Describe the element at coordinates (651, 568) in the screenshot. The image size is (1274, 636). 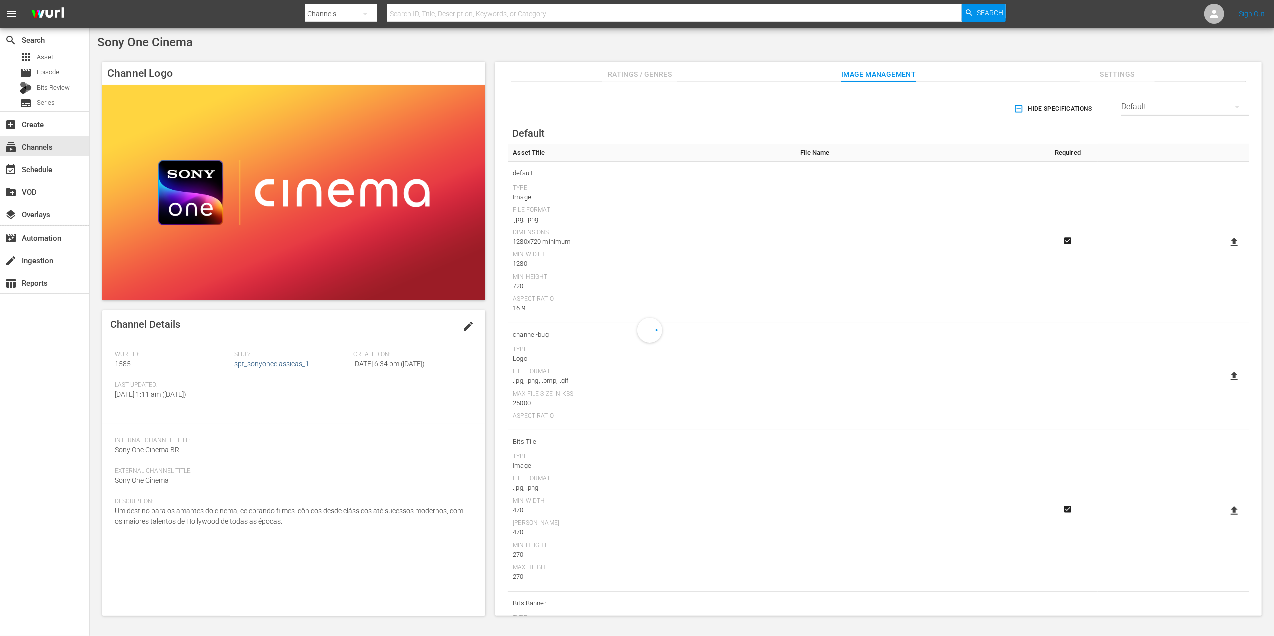
I see `div: Max Height` at that location.